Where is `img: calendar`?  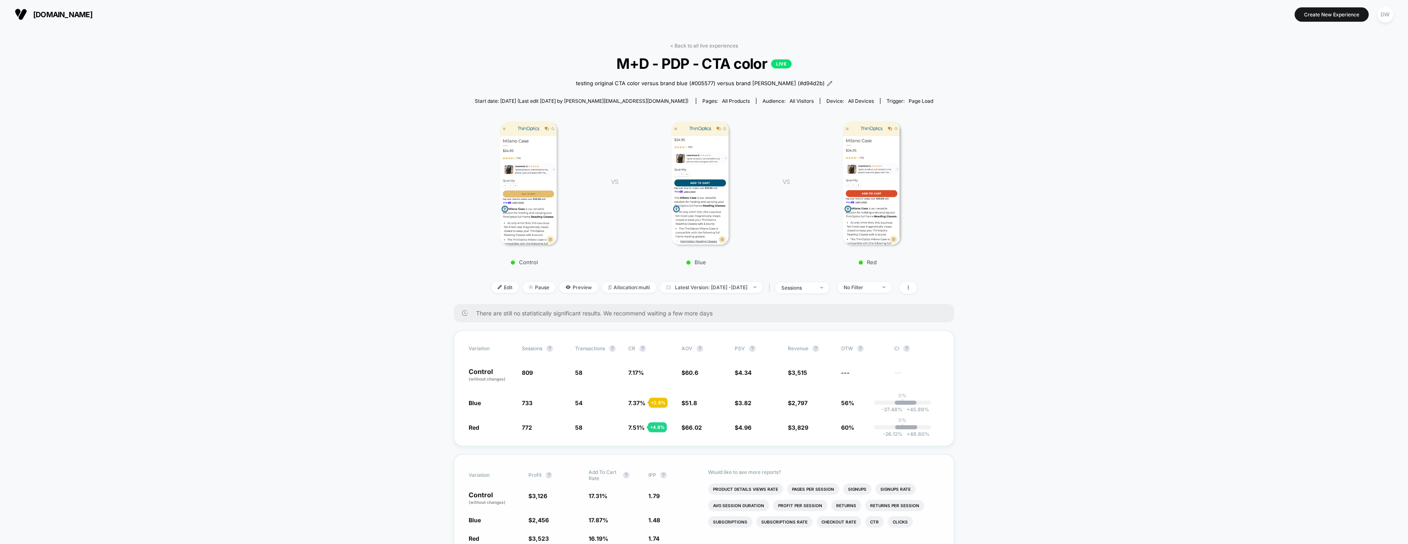 img: calendar is located at coordinates (669, 287).